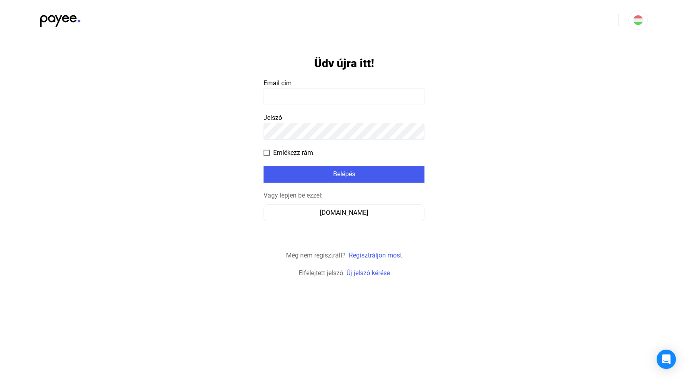  I want to click on div: Open Intercom Messenger, so click(667, 359).